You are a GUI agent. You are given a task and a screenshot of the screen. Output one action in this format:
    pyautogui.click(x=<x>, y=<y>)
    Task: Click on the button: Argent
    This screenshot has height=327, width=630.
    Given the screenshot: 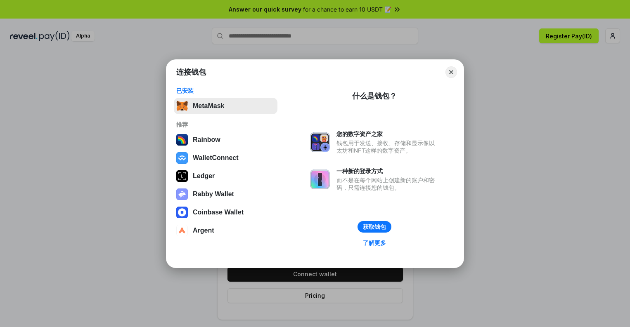 What is the action you would take?
    pyautogui.click(x=225, y=231)
    